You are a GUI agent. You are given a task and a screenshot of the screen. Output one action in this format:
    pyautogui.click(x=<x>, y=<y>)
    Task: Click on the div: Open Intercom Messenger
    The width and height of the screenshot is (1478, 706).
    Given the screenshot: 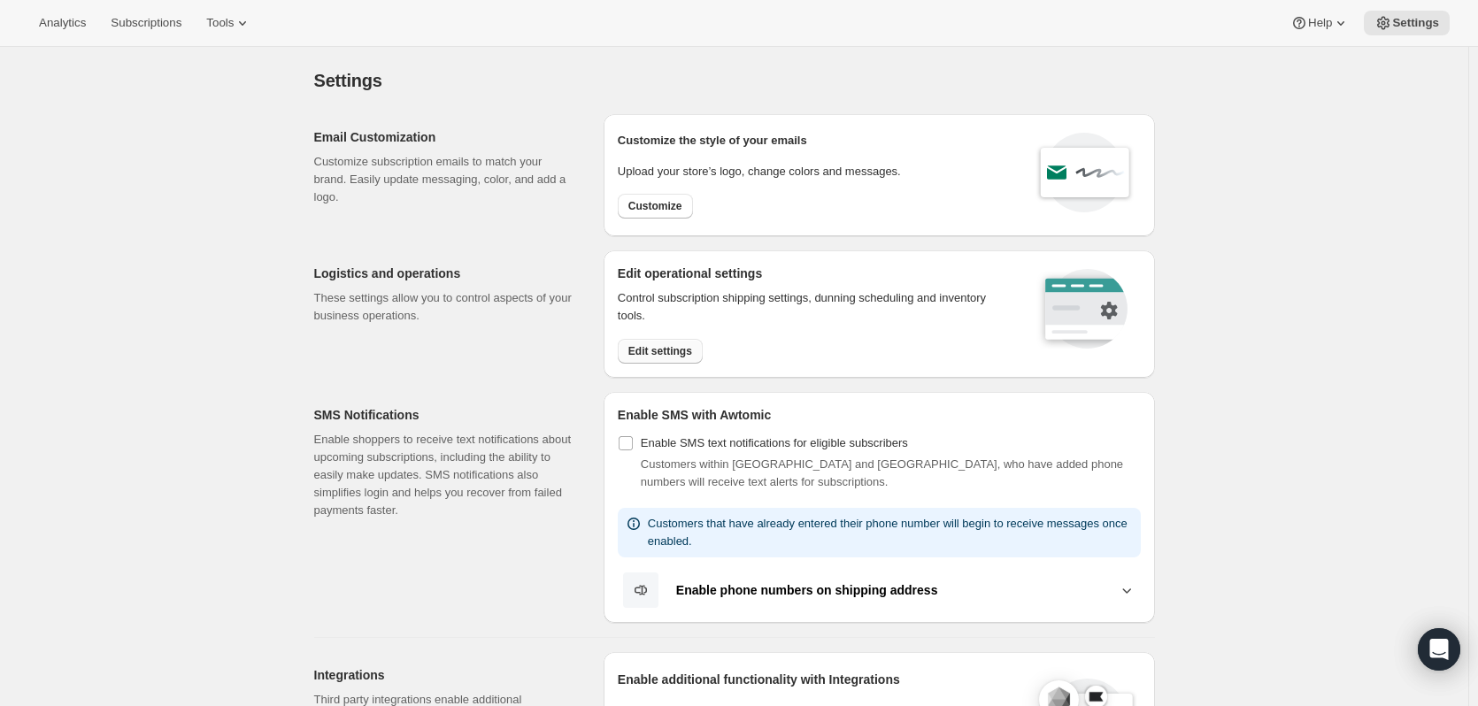 What is the action you would take?
    pyautogui.click(x=1439, y=649)
    